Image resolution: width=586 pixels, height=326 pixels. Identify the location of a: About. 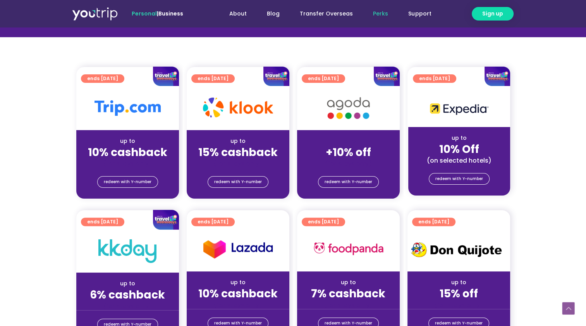
(238, 14).